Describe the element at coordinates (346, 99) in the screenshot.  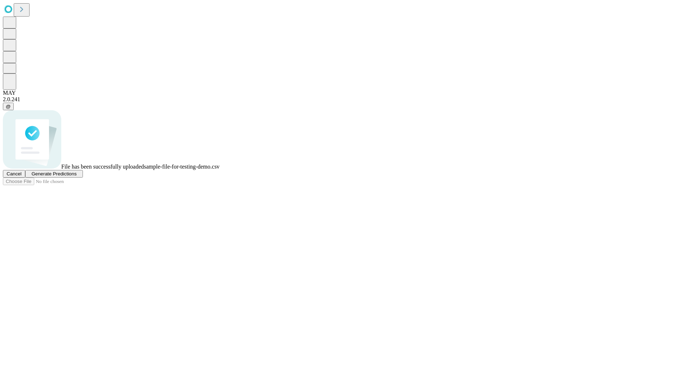
I see `div: 2.0.241` at that location.